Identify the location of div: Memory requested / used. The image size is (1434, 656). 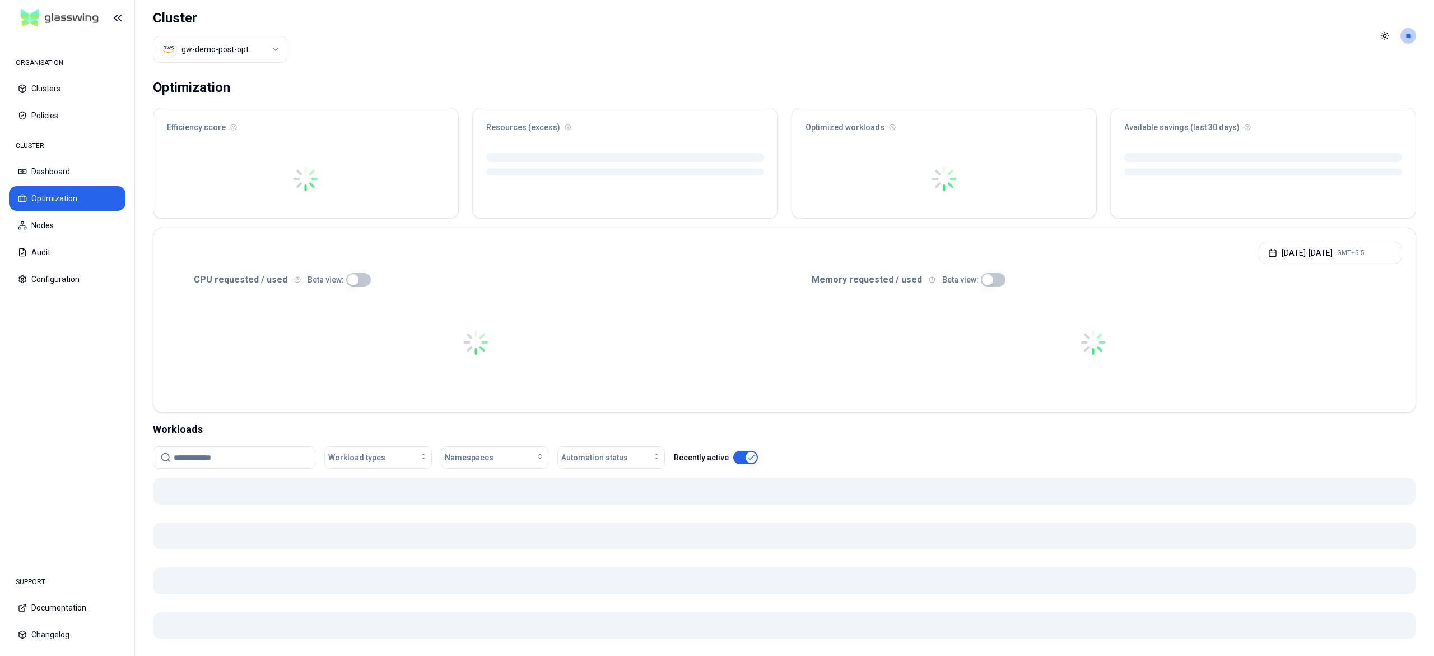
(1094, 280).